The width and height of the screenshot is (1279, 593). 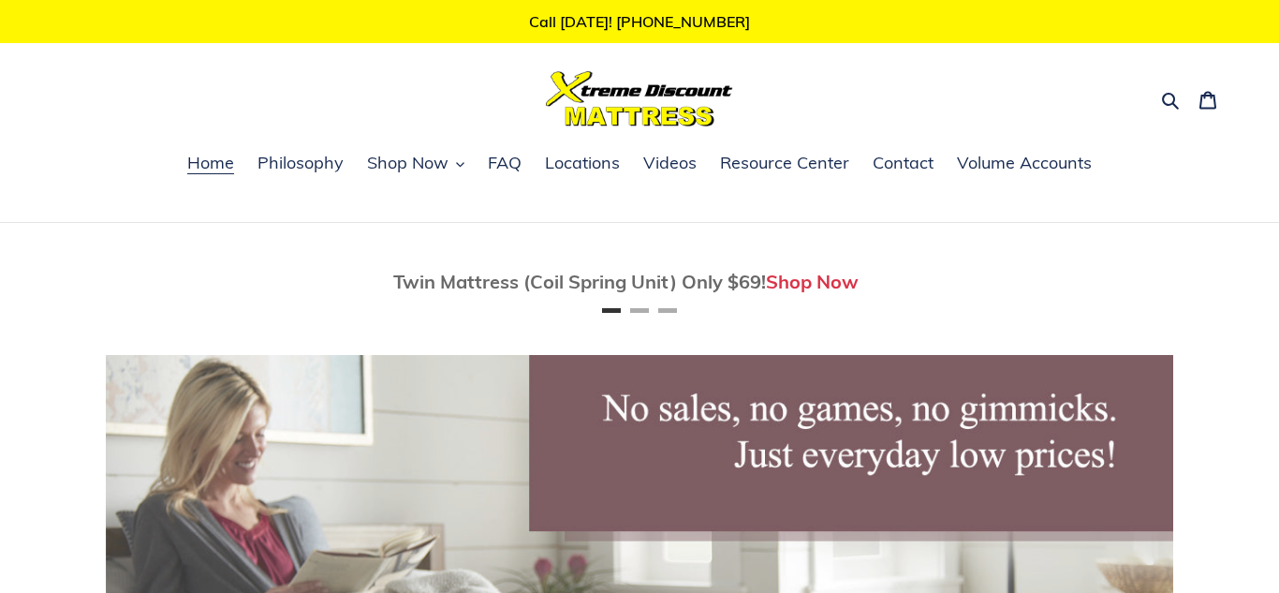 What do you see at coordinates (902, 164) in the screenshot?
I see `a: Contact` at bounding box center [902, 164].